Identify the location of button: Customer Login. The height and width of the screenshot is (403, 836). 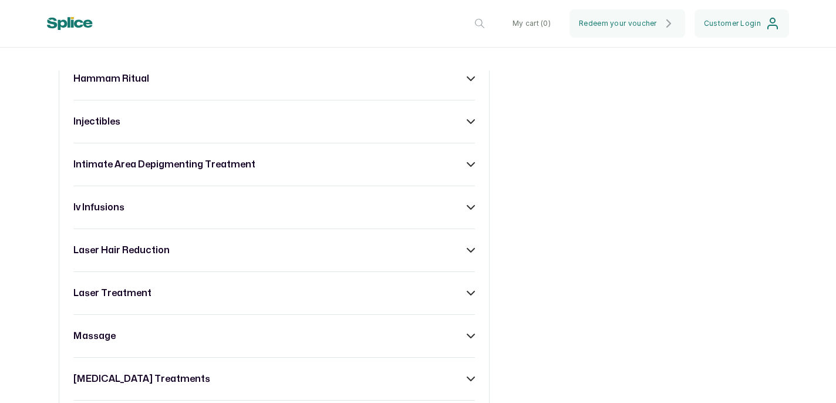
(741, 23).